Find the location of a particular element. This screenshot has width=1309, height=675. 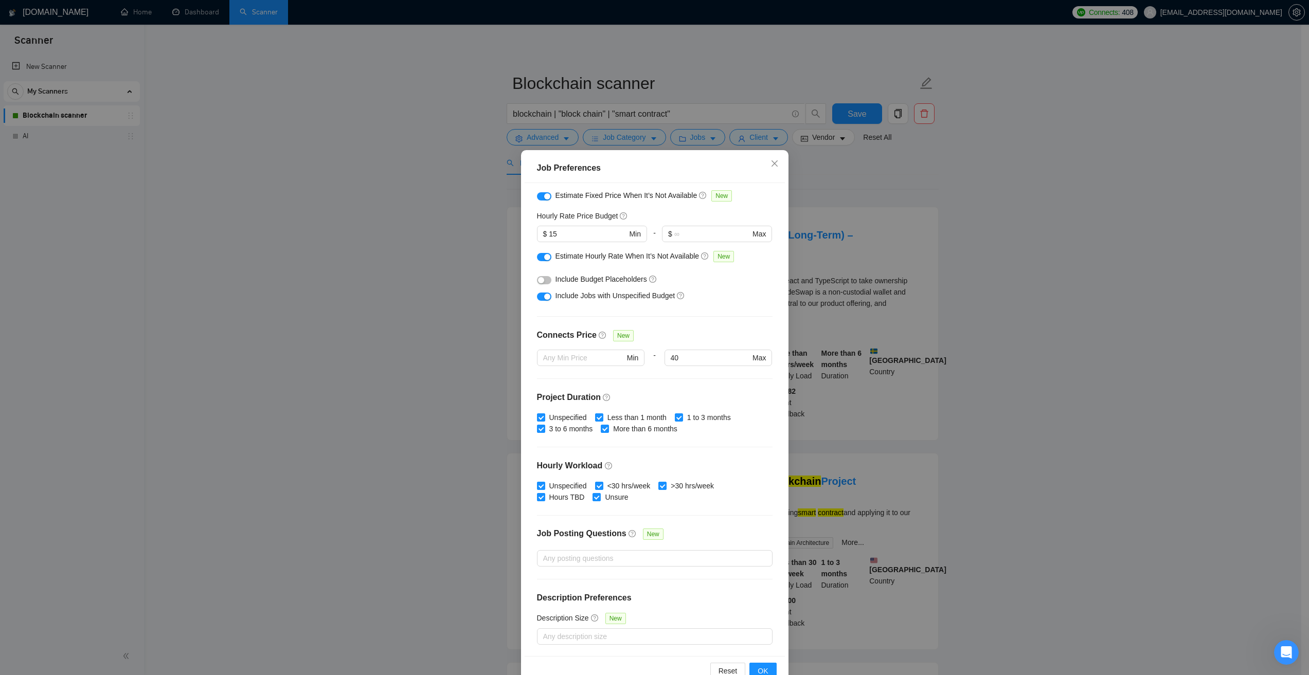

span: Estimate Hourly Rate When It’s Not Available is located at coordinates (627, 256).